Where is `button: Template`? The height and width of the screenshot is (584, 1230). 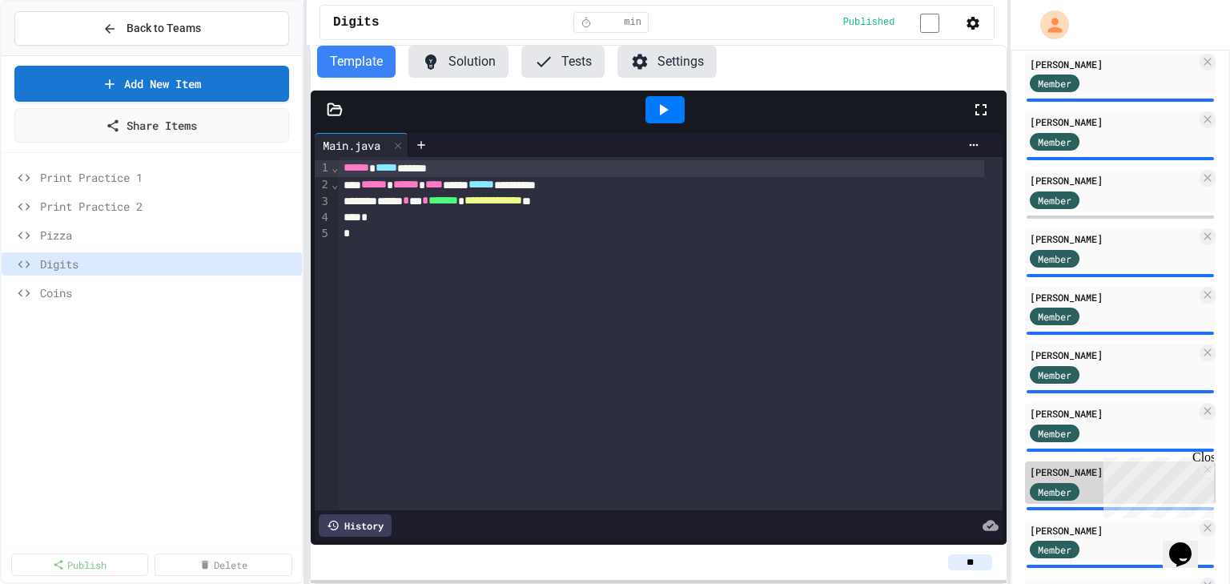
button: Template is located at coordinates (356, 62).